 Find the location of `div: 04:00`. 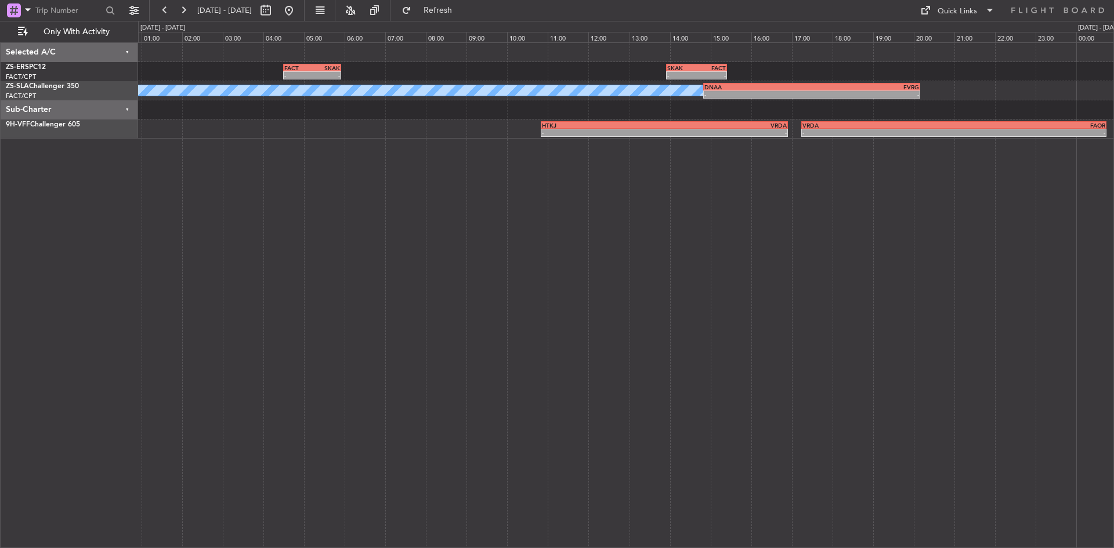

div: 04:00 is located at coordinates (284, 37).